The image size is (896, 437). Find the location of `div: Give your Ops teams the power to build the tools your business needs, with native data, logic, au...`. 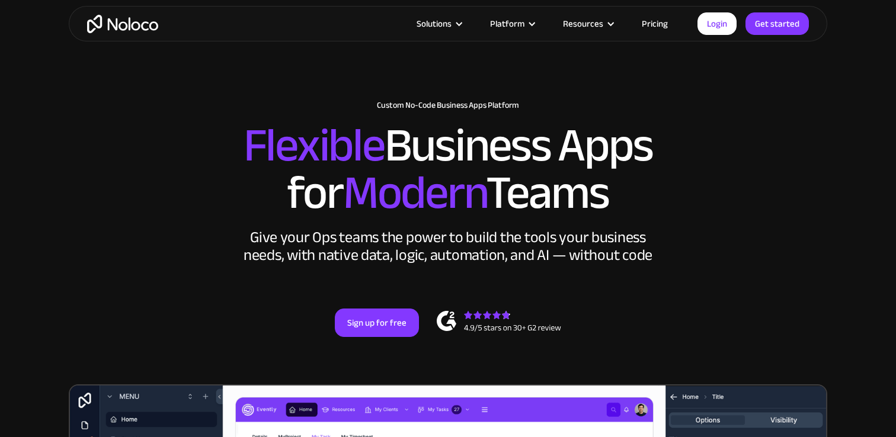

div: Give your Ops teams the power to build the tools your business needs, with native data, logic, au... is located at coordinates (448, 246).